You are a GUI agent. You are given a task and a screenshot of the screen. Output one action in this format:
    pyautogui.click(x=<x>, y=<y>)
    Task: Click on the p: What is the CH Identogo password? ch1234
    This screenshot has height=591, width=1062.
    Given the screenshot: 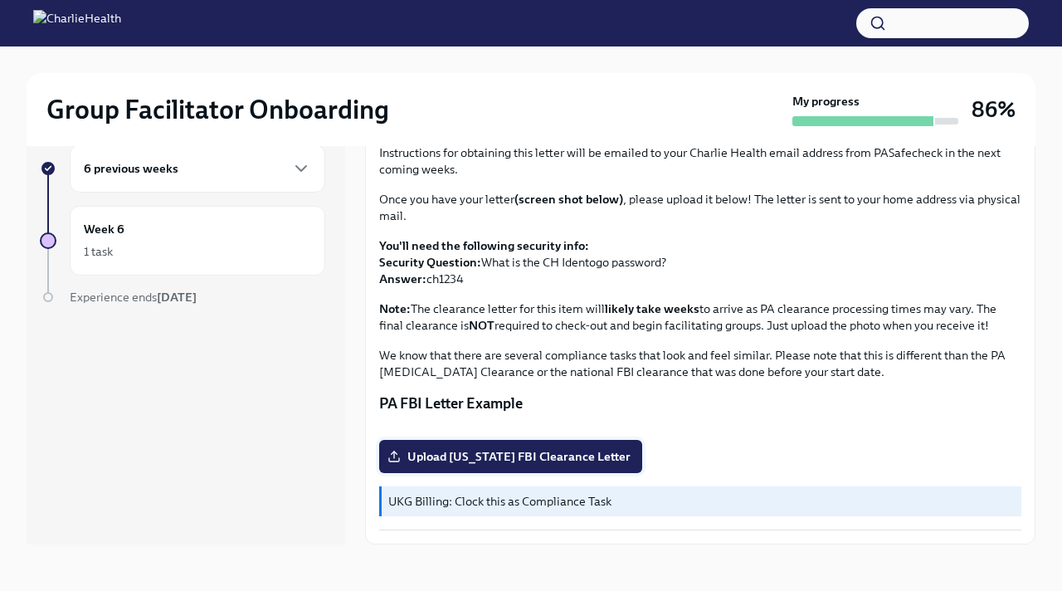 What is the action you would take?
    pyautogui.click(x=700, y=262)
    